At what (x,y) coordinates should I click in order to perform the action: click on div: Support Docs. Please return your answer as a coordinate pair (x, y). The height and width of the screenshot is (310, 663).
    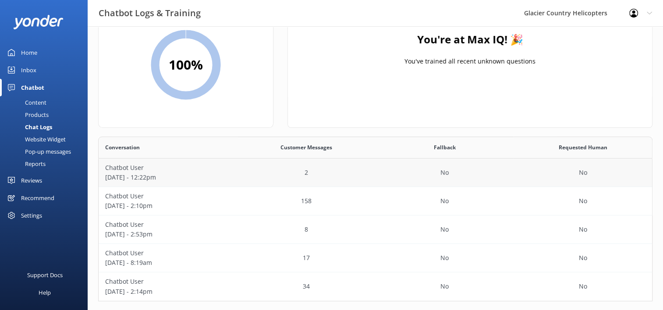
    Looking at the image, I should click on (45, 275).